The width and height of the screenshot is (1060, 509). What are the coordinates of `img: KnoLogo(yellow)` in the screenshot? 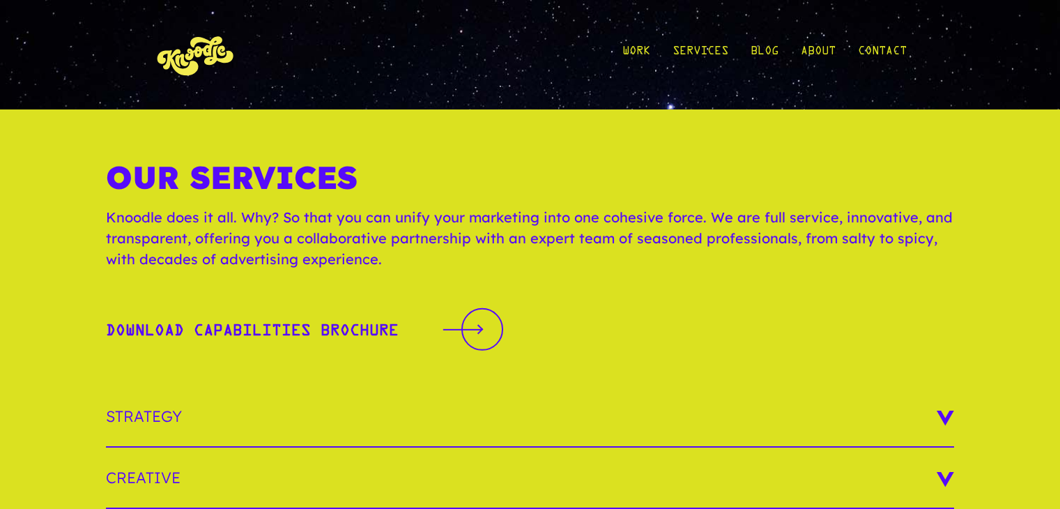 It's located at (196, 54).